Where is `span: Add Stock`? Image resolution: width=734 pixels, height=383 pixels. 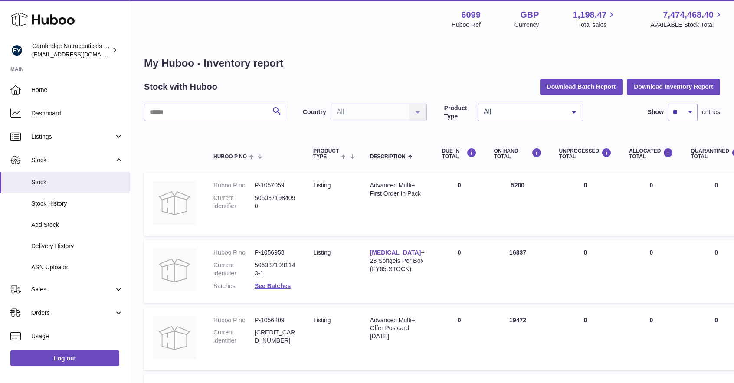 span: Add Stock is located at coordinates (77, 225).